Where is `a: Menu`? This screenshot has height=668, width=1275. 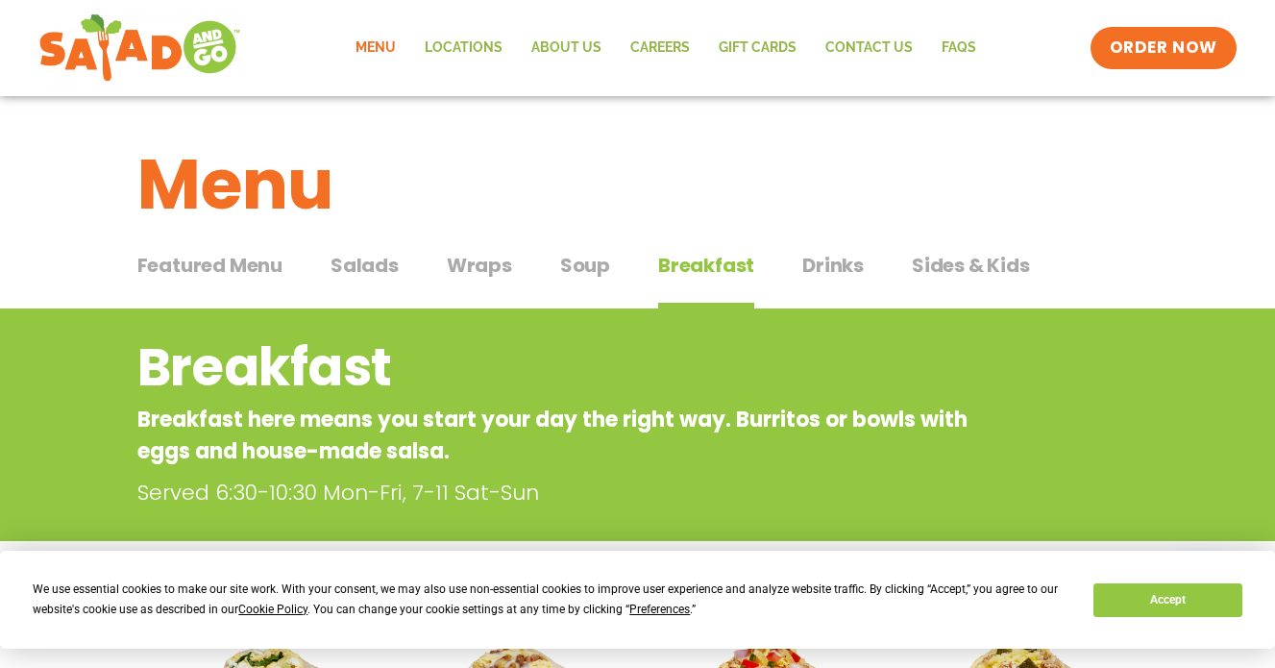 a: Menu is located at coordinates (376, 48).